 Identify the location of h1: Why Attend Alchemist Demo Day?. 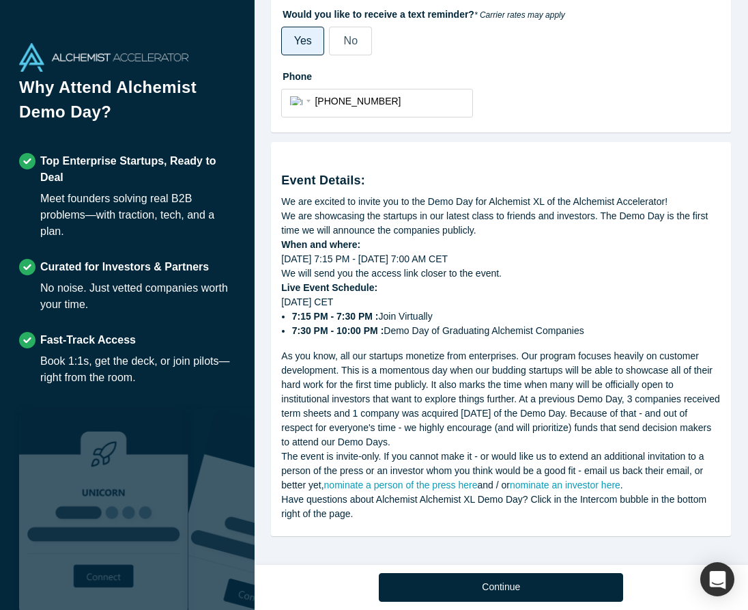
(127, 104).